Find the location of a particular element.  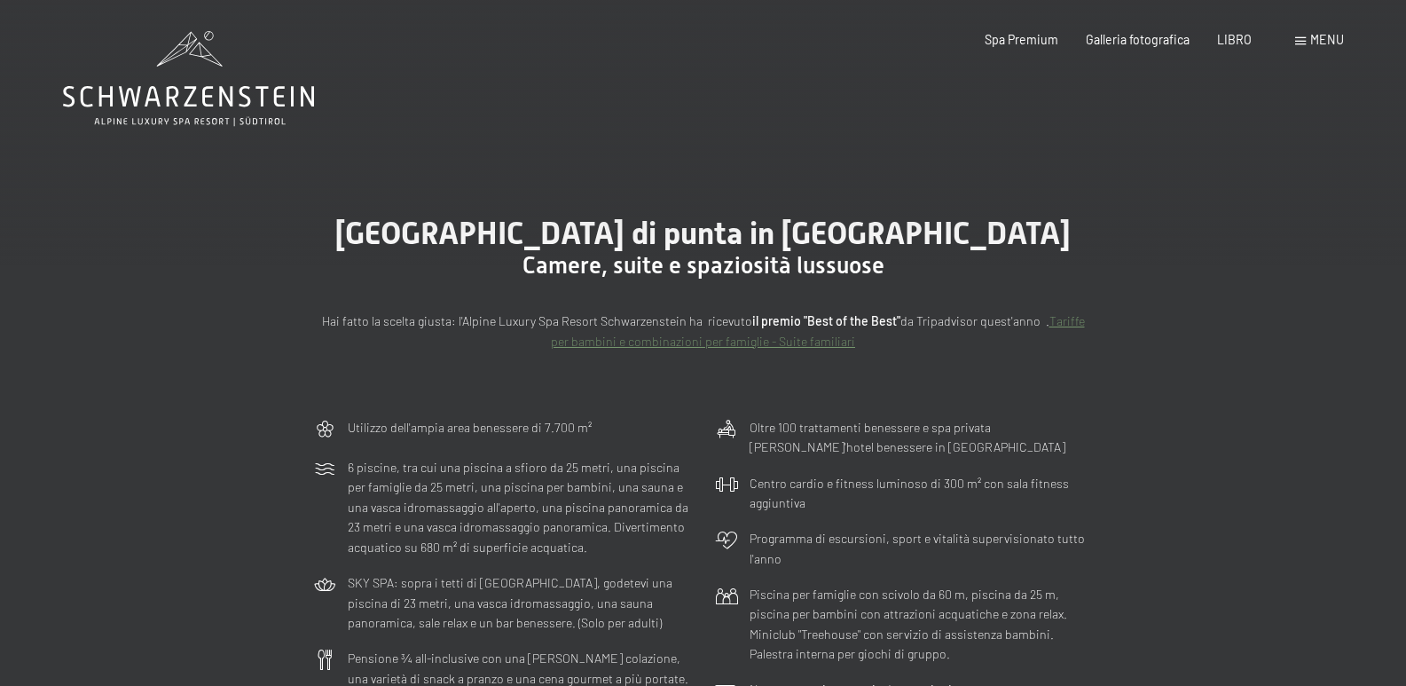

font: Utilizzo dell'ampia area benessere di 7.700 m² is located at coordinates (469, 427).